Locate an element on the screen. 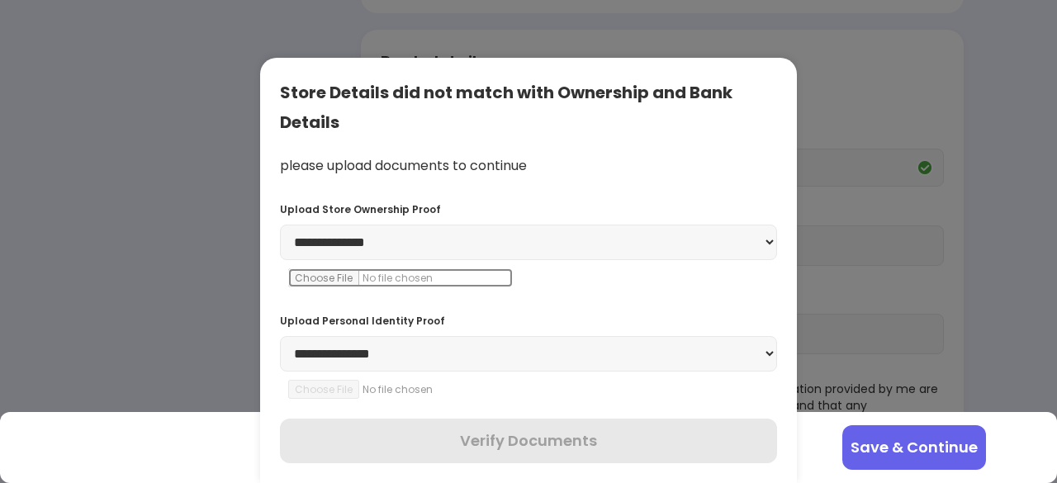 The height and width of the screenshot is (483, 1057). div: Upload Store Ownership Proof is located at coordinates (529, 209).